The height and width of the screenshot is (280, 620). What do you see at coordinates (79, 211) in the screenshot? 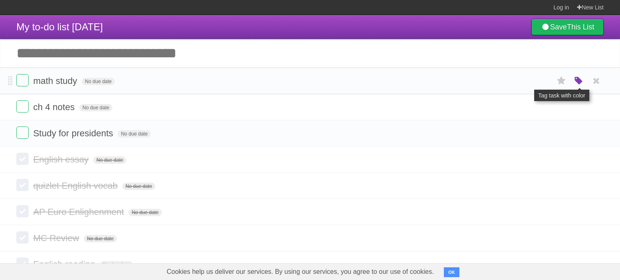
I see `span: AP Euro Enlighenment` at bounding box center [79, 211].